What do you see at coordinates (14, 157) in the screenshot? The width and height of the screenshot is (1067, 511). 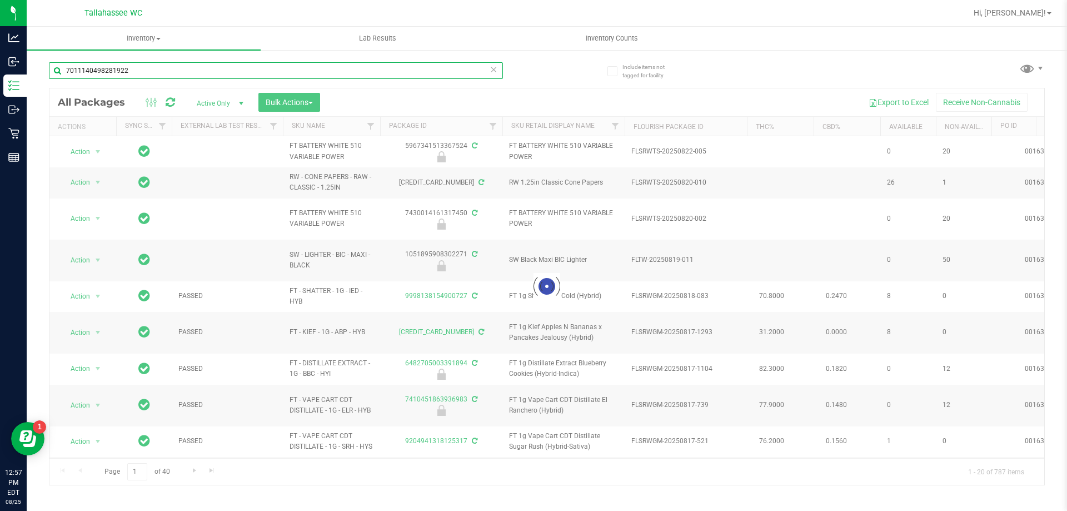 I see `inline-svg: Reports` at bounding box center [14, 157].